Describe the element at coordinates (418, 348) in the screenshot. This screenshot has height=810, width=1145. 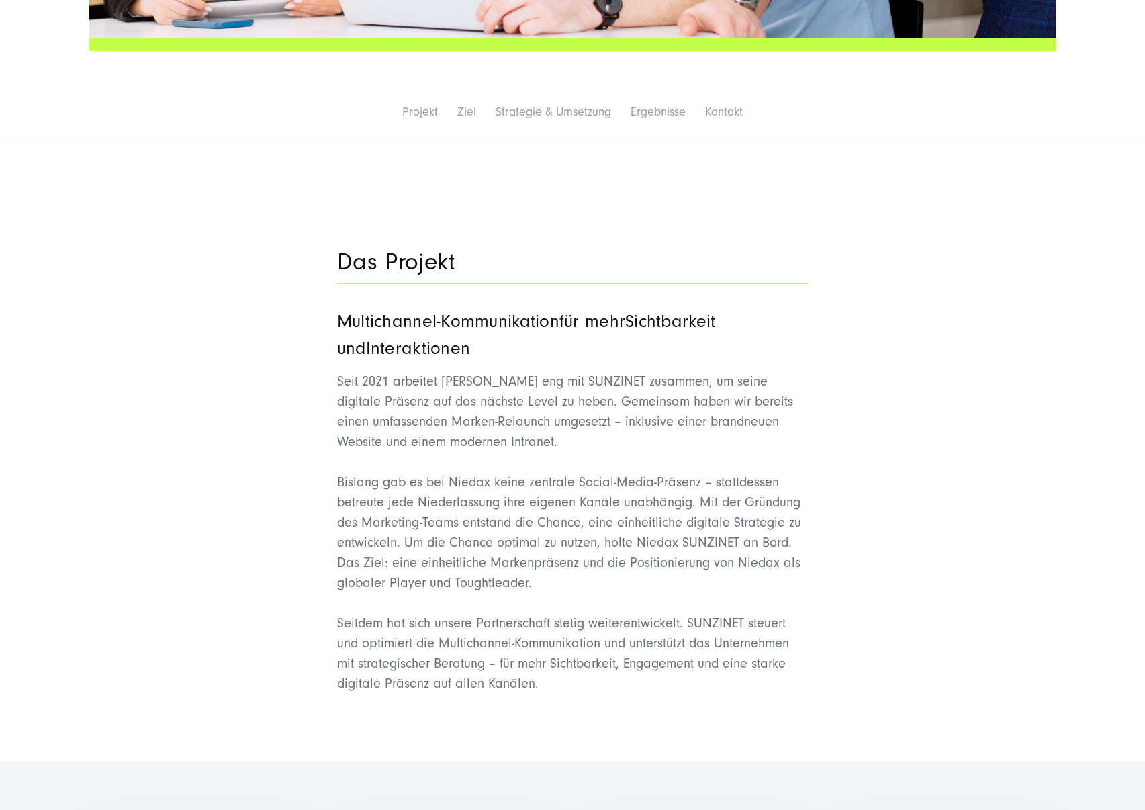
I see `span: Interaktionen` at that location.